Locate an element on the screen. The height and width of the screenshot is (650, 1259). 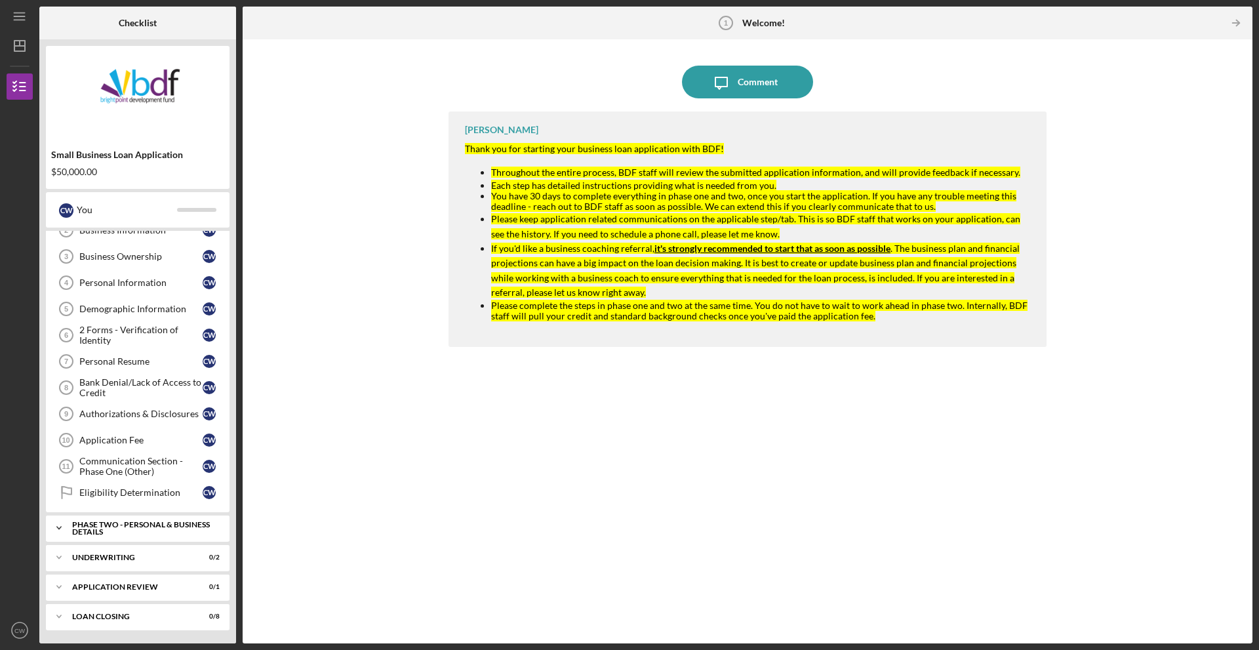
tspan: 3 is located at coordinates (66, 256).